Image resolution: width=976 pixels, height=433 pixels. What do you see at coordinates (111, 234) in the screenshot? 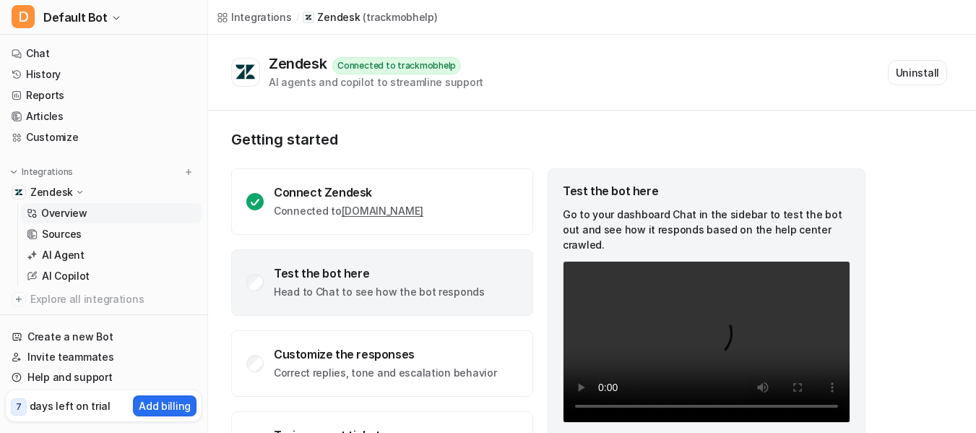
I see `a: Sources` at bounding box center [111, 234].